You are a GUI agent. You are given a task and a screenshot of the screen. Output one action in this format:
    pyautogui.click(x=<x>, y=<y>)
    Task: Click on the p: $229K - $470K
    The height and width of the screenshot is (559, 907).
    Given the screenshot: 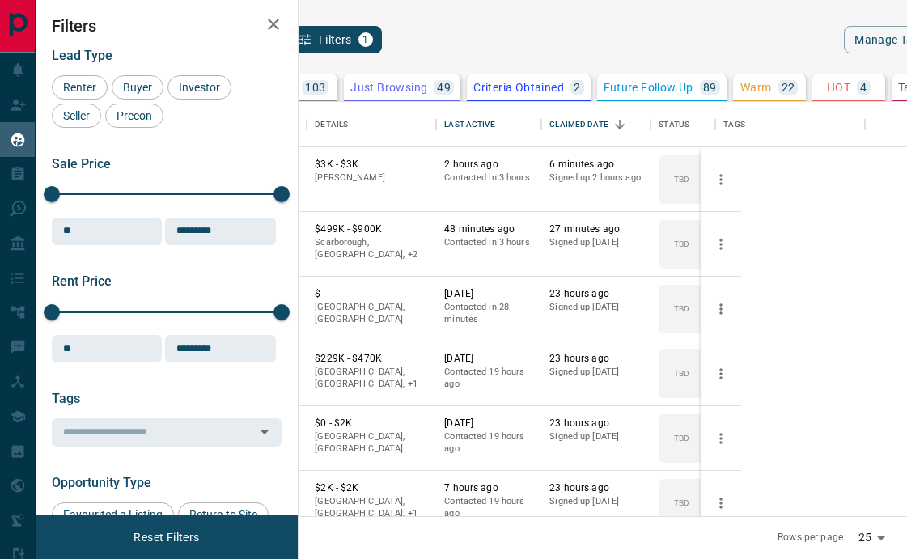 What is the action you would take?
    pyautogui.click(x=371, y=358)
    